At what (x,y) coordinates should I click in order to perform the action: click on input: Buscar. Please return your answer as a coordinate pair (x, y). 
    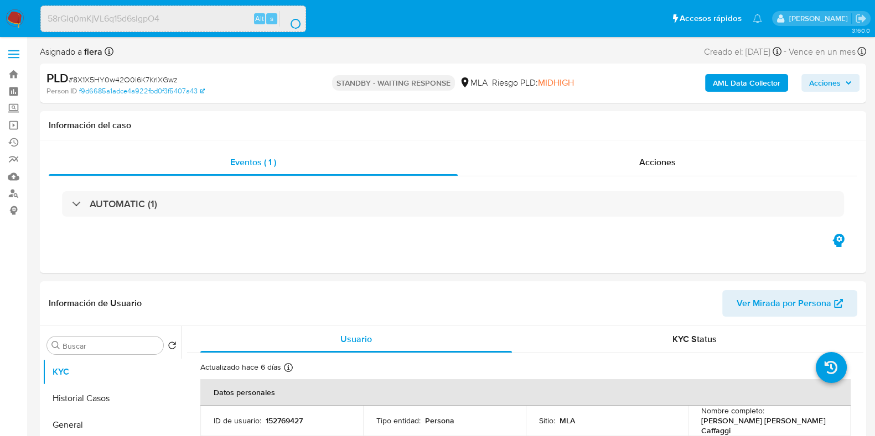
    Looking at the image, I should click on (111, 346).